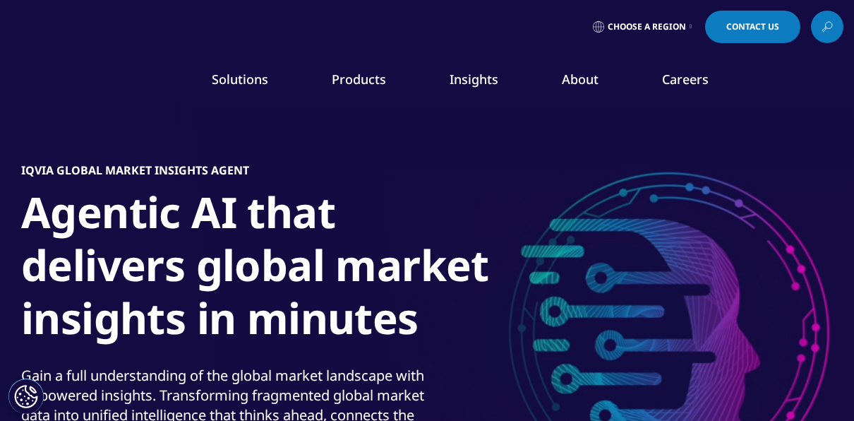  I want to click on h5: IQVIA GLOBAL MARKET INSIGHTS AGENT, so click(135, 170).